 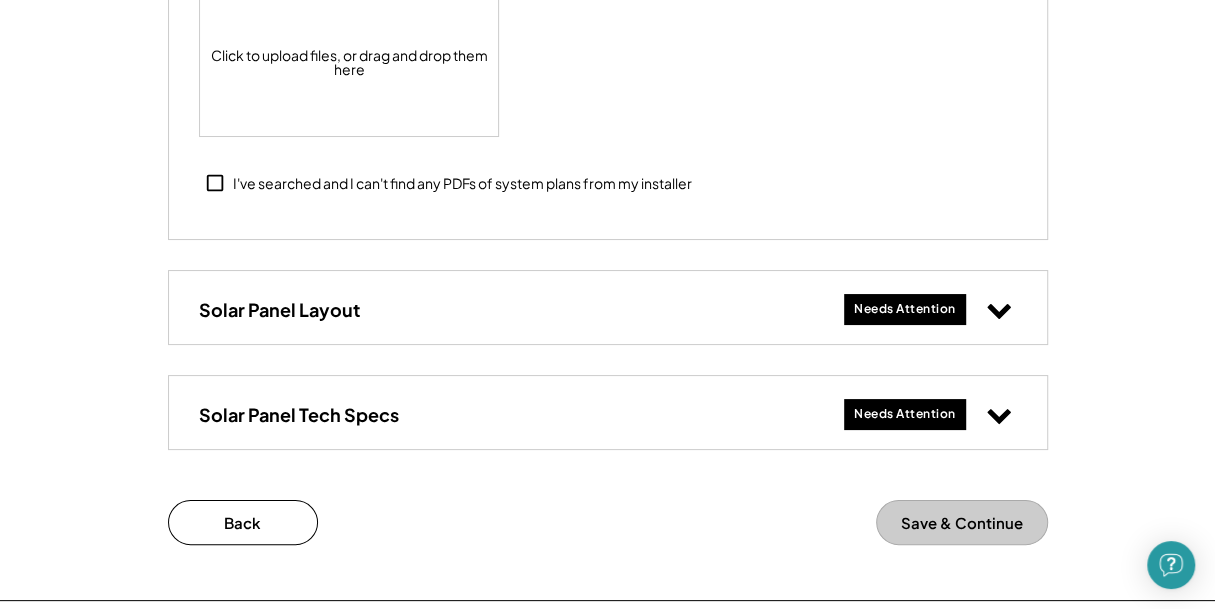 I want to click on h3: Solar Panel Layout, so click(x=279, y=309).